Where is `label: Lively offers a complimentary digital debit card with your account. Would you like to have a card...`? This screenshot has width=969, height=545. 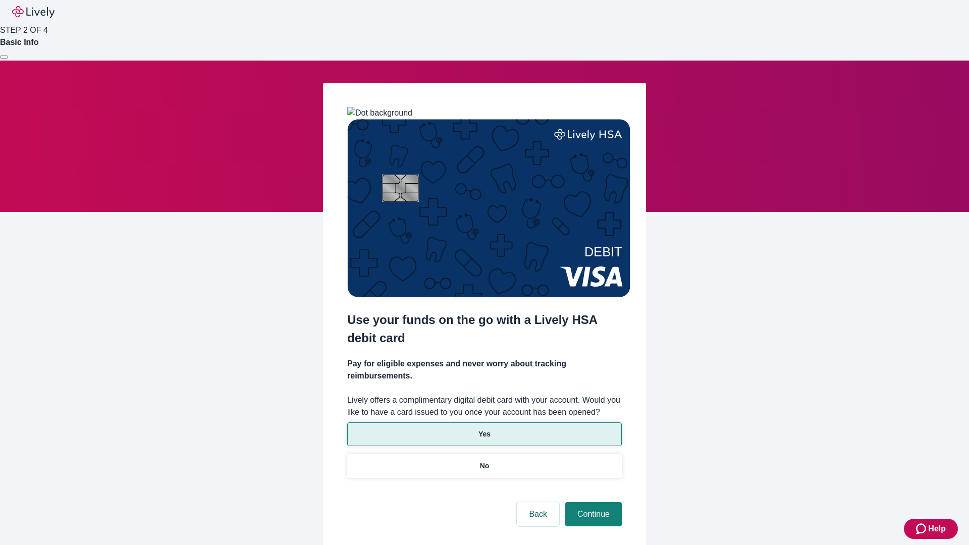 label: Lively offers a complimentary digital debit card with your account. Would you like to have a card... is located at coordinates (485, 406).